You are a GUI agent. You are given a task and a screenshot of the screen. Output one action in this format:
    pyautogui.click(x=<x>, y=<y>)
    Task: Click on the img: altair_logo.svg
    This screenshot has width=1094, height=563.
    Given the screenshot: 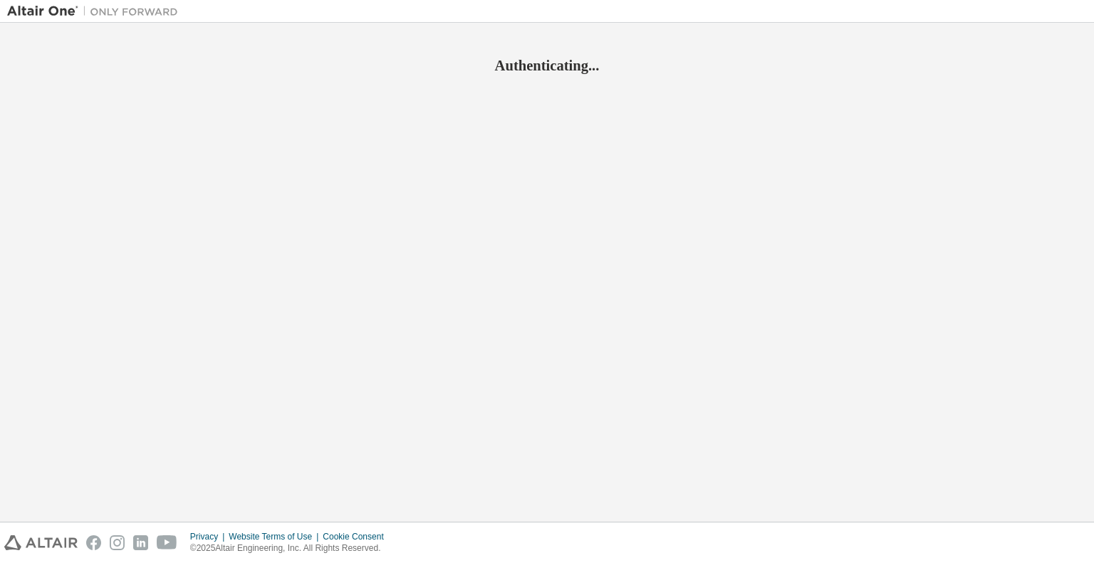 What is the action you would take?
    pyautogui.click(x=41, y=543)
    